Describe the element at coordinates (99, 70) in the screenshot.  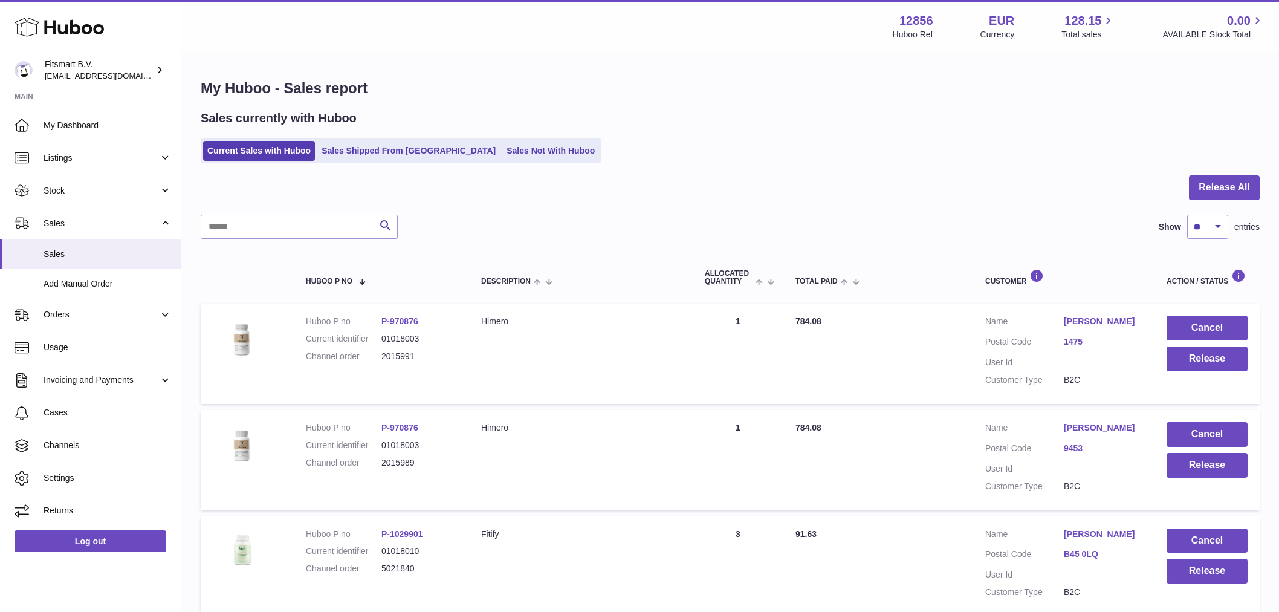
I see `div: Fitsmart B.V.` at that location.